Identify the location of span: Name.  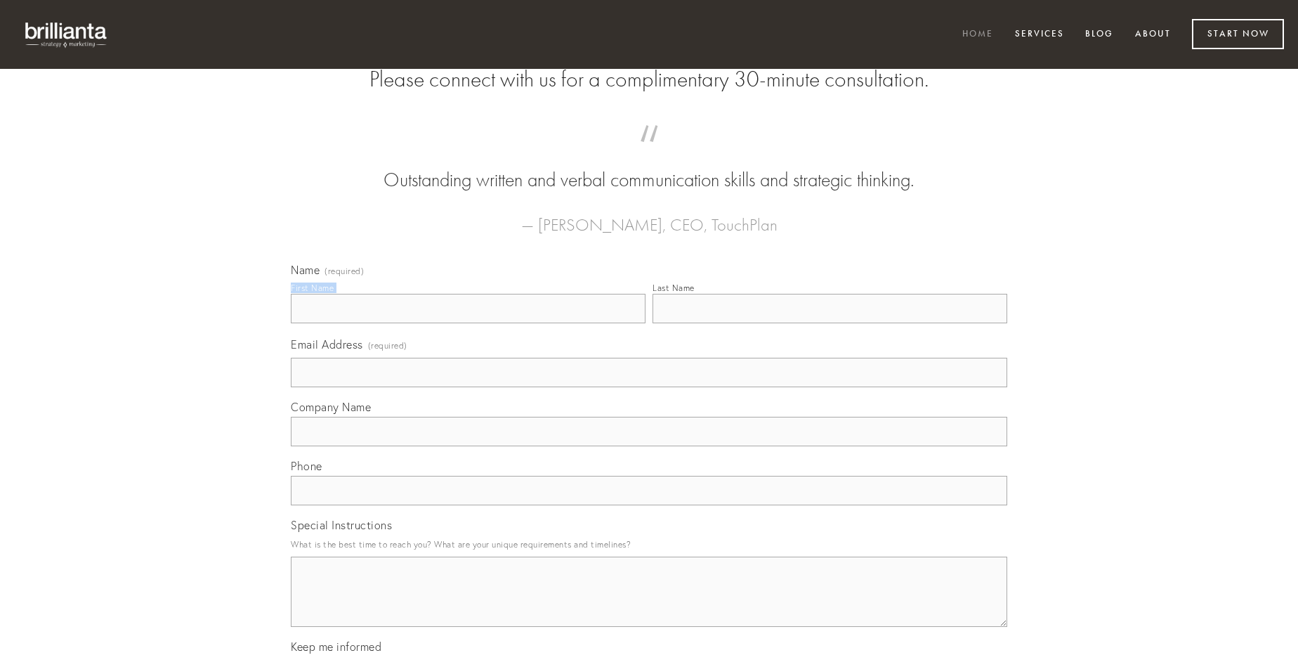
(305, 270).